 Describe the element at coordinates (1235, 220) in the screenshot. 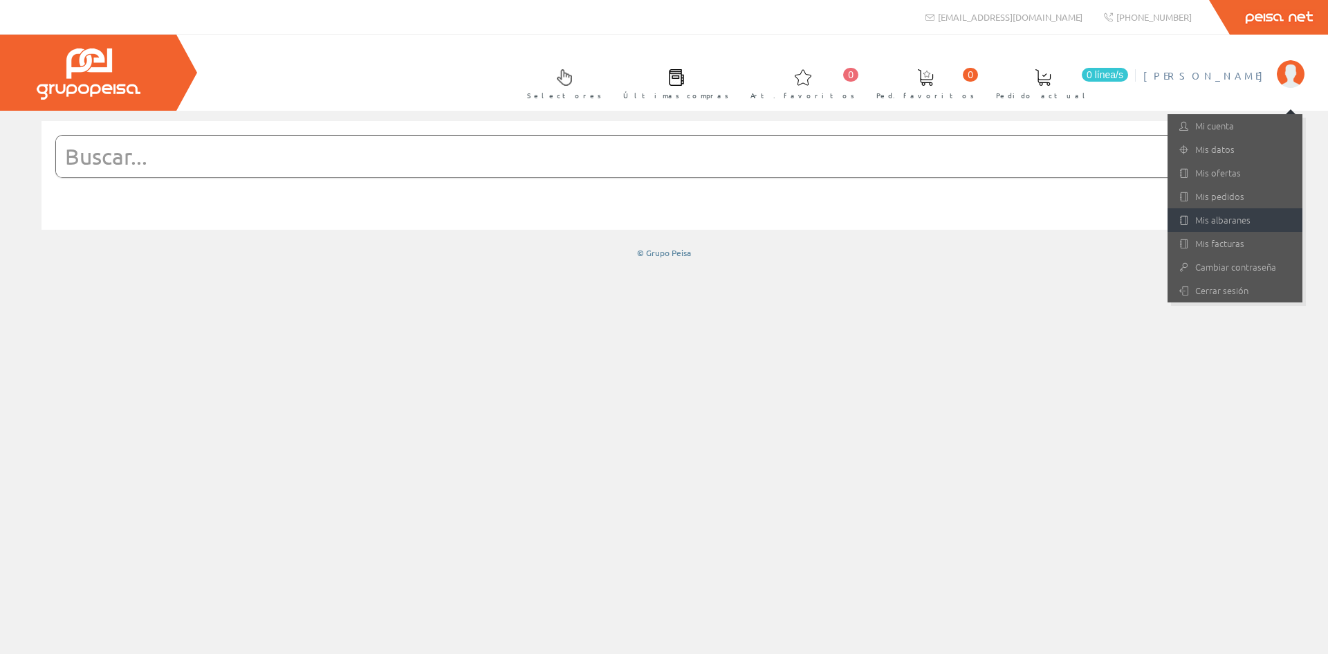

I see `a: Mis albaranes` at that location.